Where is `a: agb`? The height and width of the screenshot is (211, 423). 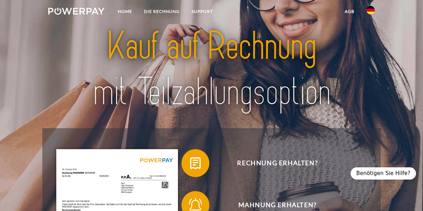
a: agb is located at coordinates (349, 12).